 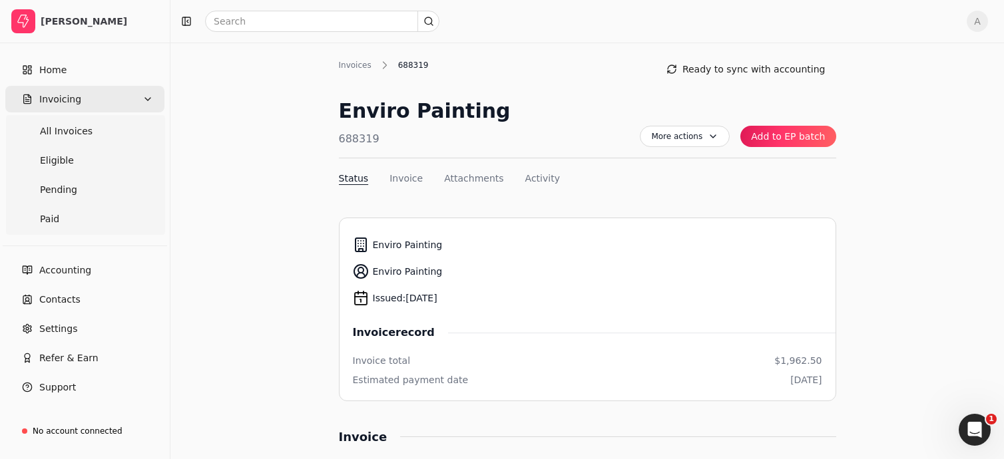 What do you see at coordinates (65, 270) in the screenshot?
I see `span: Accounting` at bounding box center [65, 270].